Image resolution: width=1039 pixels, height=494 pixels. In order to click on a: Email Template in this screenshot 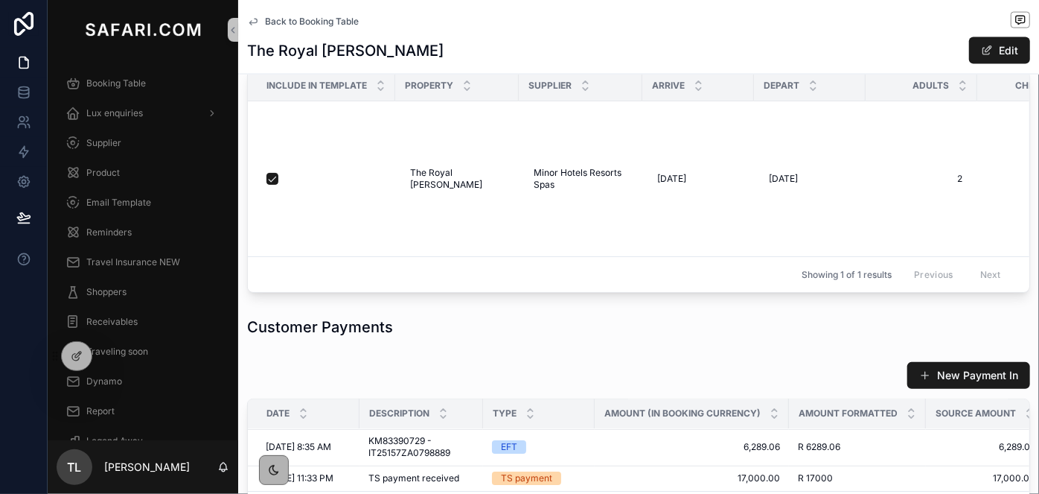, I will do `click(143, 203)`.